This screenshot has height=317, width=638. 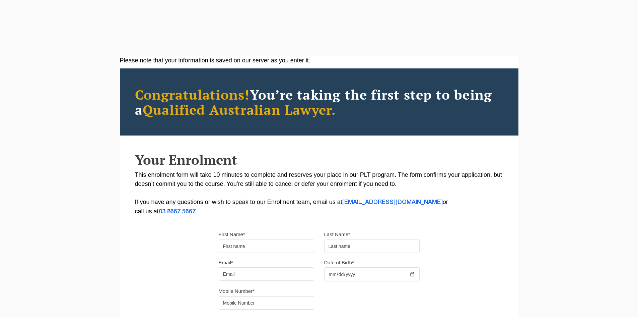 What do you see at coordinates (240, 109) in the screenshot?
I see `span: Qualified Australian Lawyer.` at bounding box center [240, 109].